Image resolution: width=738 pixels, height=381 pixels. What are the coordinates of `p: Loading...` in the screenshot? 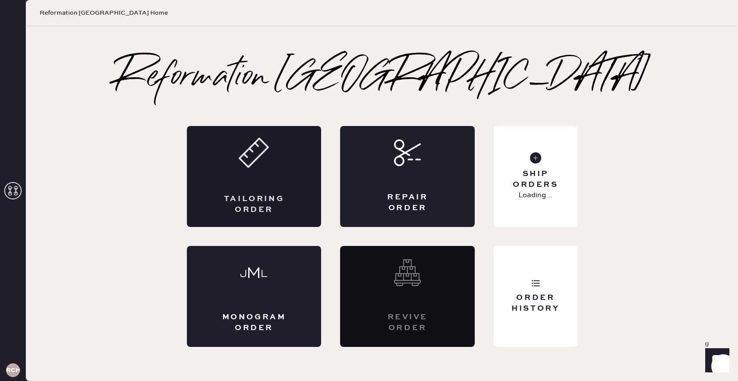 It's located at (535, 196).